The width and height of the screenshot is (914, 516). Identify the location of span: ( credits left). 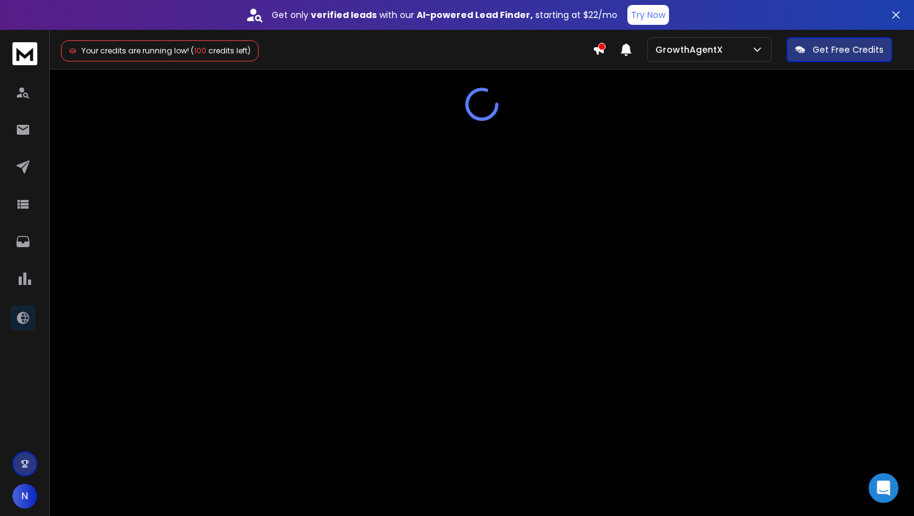
(221, 50).